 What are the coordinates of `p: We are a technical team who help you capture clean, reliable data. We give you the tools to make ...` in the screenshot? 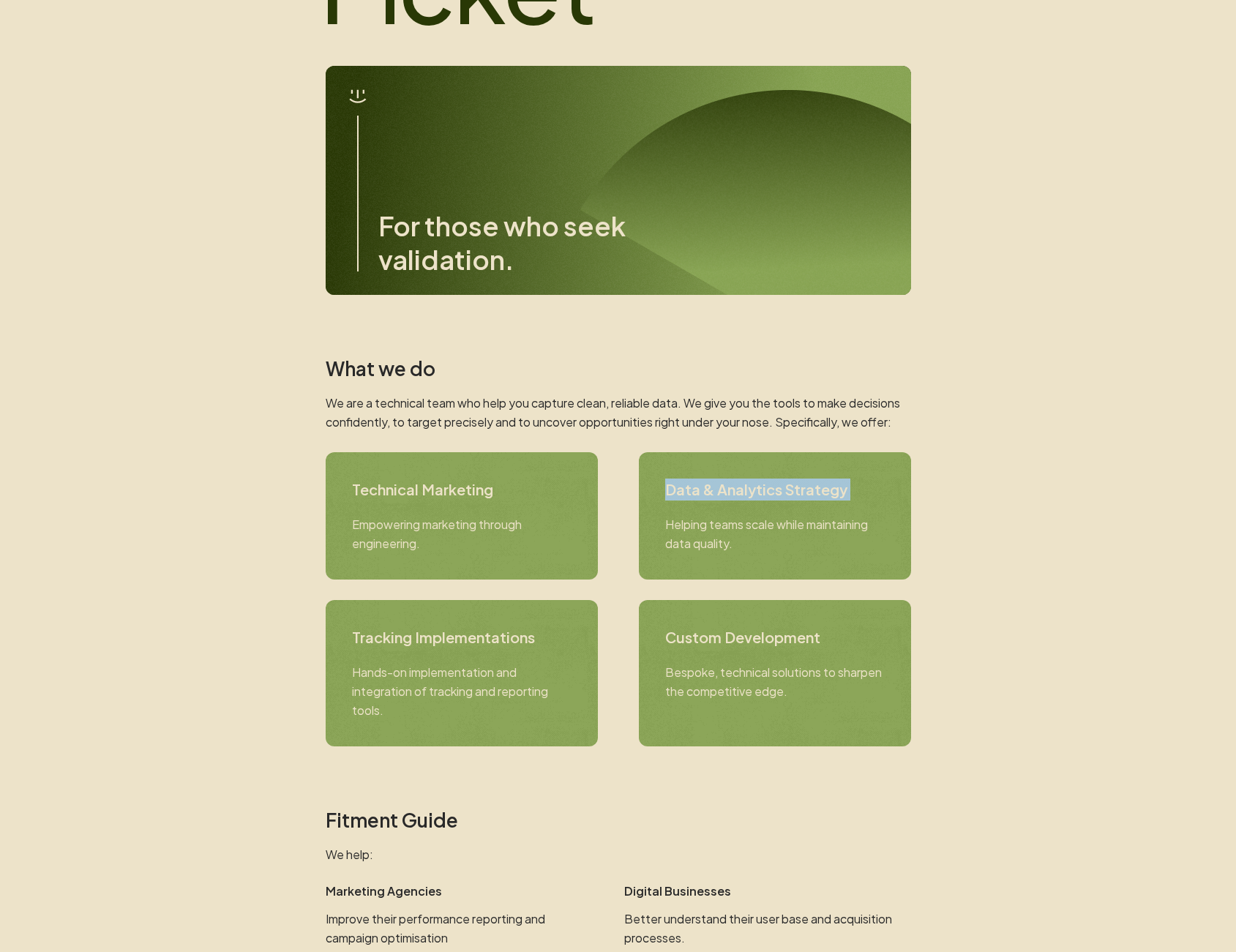 It's located at (618, 412).